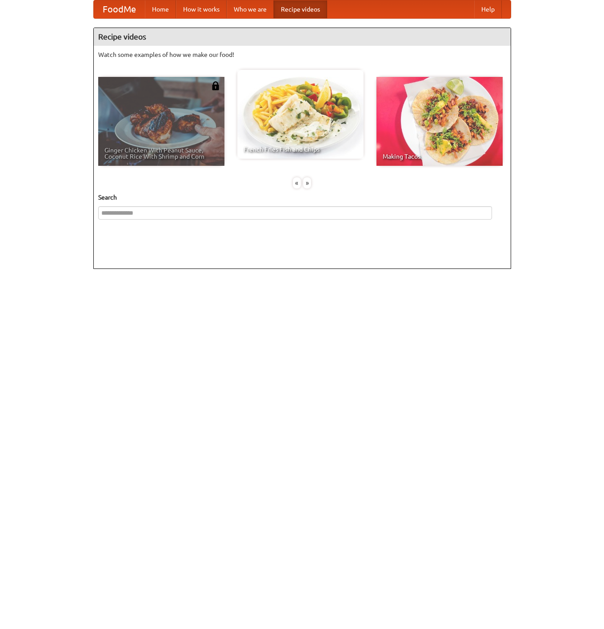  Describe the element at coordinates (300, 149) in the screenshot. I see `span: French Fries Fish and Chips` at that location.